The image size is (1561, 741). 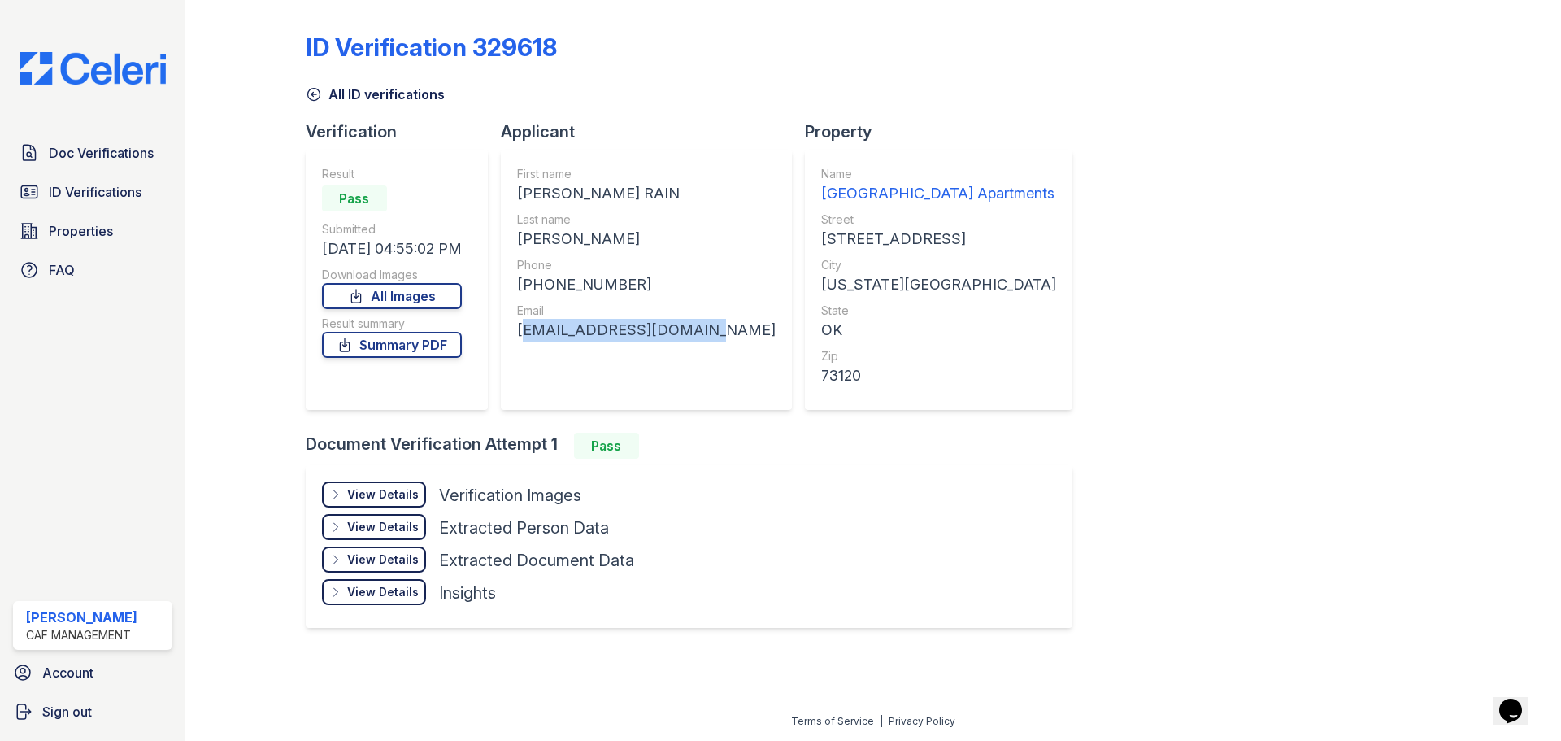 What do you see at coordinates (403, 132) in the screenshot?
I see `div: Verification` at bounding box center [403, 132].